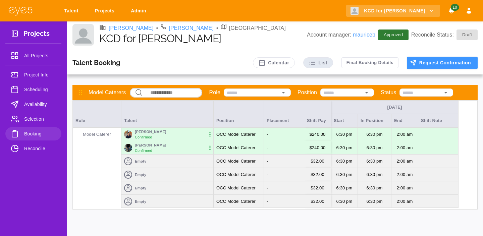 This screenshot has width=483, height=236. Describe the element at coordinates (40, 89) in the screenshot. I see `span: Scheduling` at that location.